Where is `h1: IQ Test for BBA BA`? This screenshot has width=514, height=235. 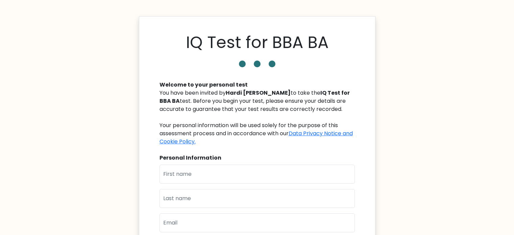 h1: IQ Test for BBA BA is located at coordinates (257, 43).